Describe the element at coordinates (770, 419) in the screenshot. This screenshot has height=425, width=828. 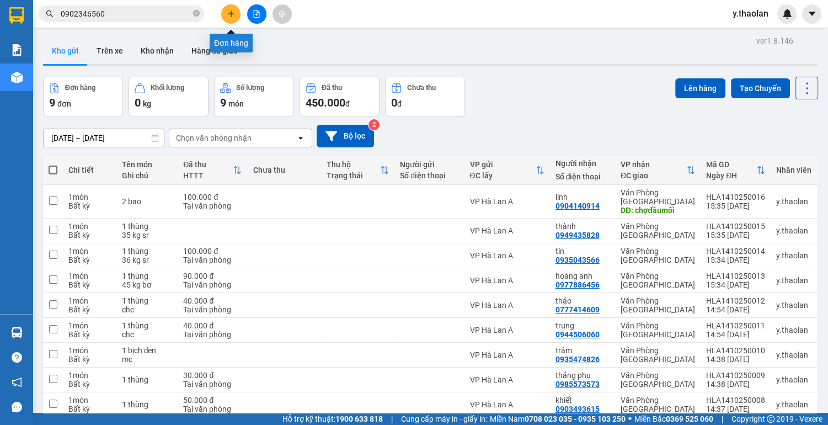
I see `span: copyright` at that location.